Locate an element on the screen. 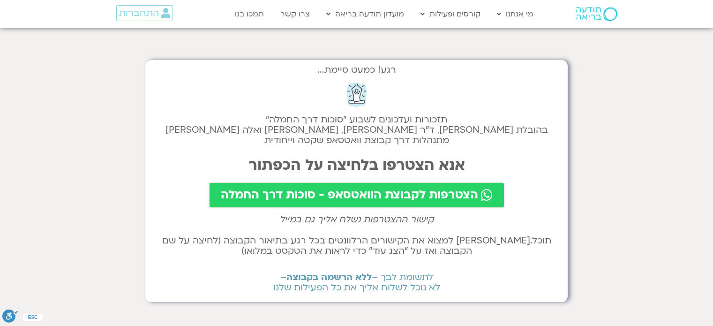 This screenshot has width=713, height=326. a: קורסים ופעילות is located at coordinates (450, 14).